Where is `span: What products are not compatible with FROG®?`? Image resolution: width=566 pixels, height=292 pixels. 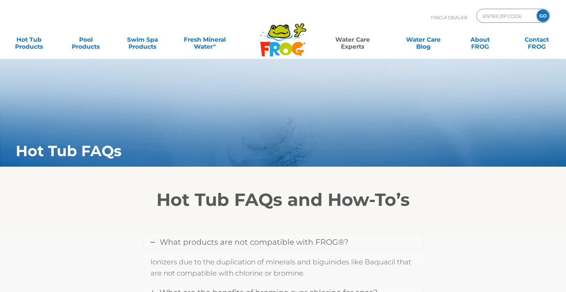 span: What products are not compatible with FROG®? is located at coordinates (254, 242).